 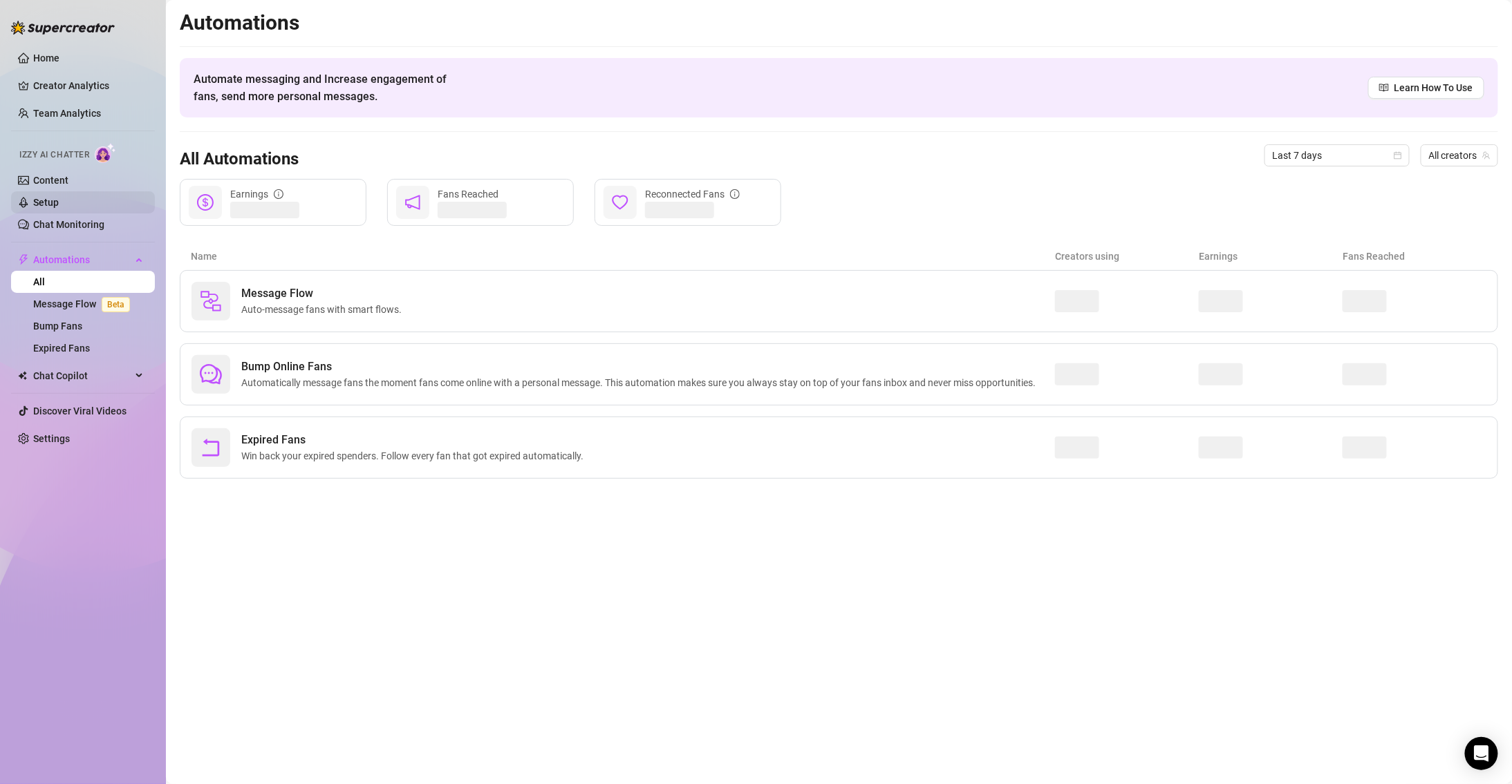 I want to click on h3: All Automations, so click(x=239, y=160).